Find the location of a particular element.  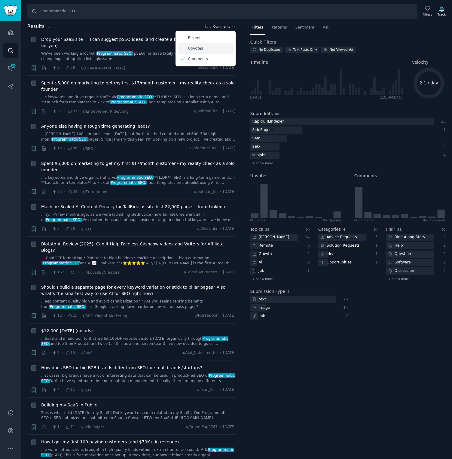

span: Spent $5,000 on marketing to get my first $17/month customer - my reality check as a solo founder is located at coordinates (138, 86).